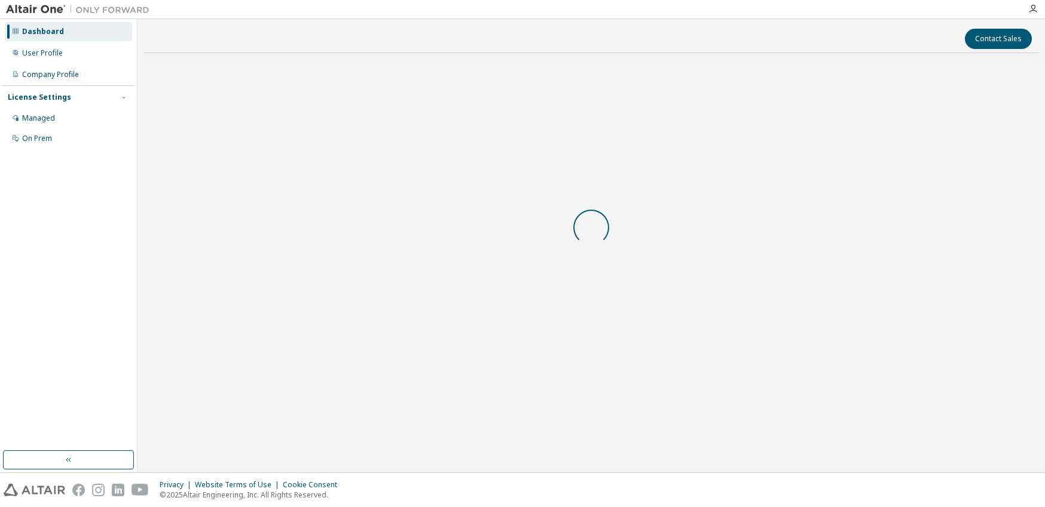  I want to click on div: Company Profile, so click(50, 75).